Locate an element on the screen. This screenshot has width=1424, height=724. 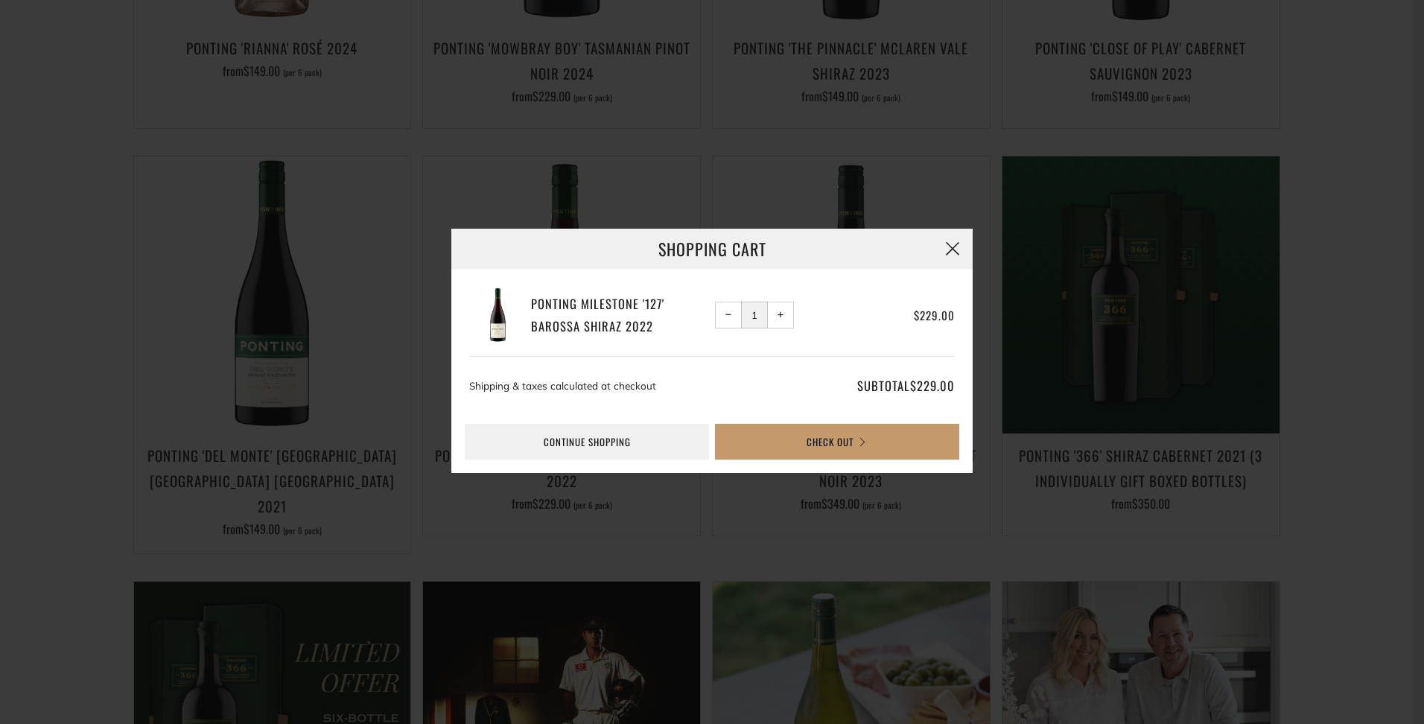
input: quantity is located at coordinates (754, 315).